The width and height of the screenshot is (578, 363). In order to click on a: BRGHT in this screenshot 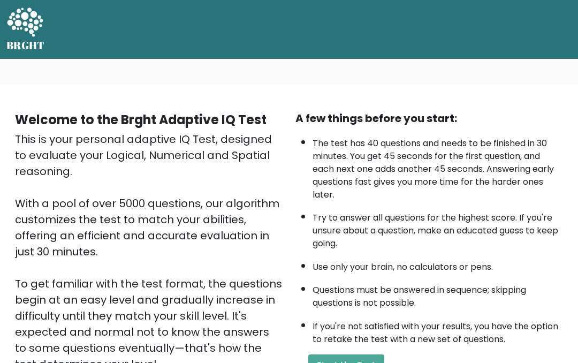, I will do `click(26, 29)`.